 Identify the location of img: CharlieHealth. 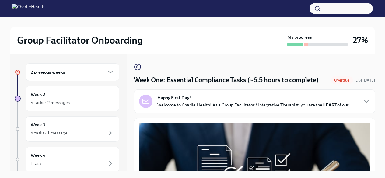
(28, 9).